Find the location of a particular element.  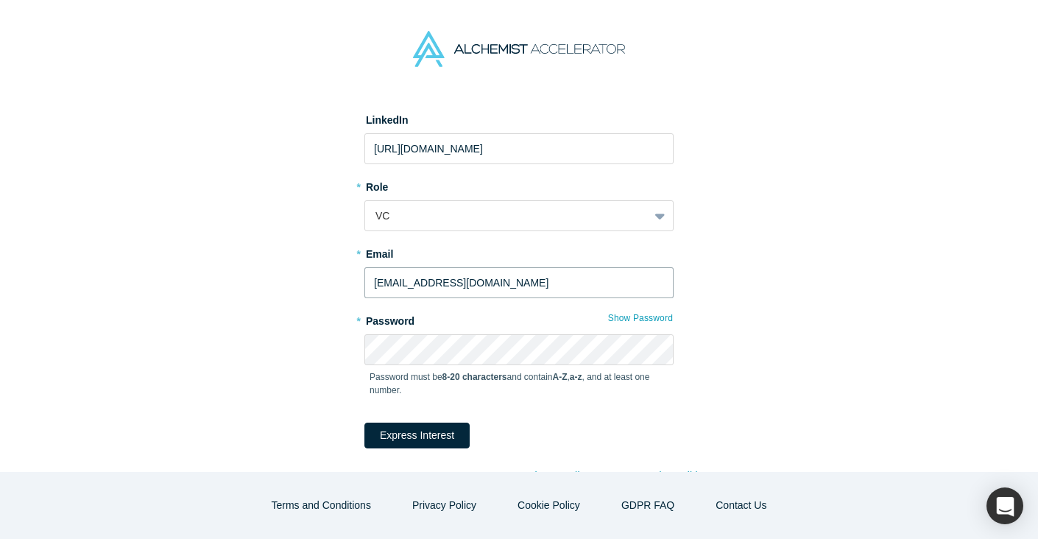

strong: 8-20 characters is located at coordinates (475, 377).